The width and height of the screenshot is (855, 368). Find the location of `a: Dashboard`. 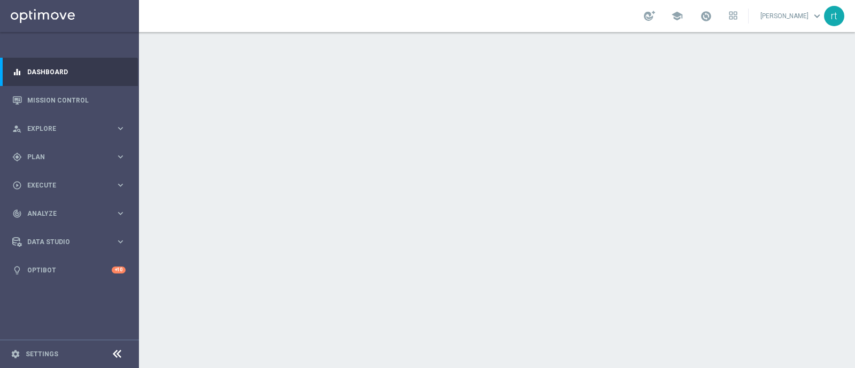

a: Dashboard is located at coordinates (76, 72).